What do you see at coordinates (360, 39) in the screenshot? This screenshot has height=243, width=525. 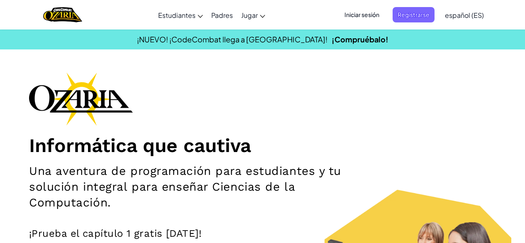 I see `a: ¡Compruébalo!` at bounding box center [360, 39].